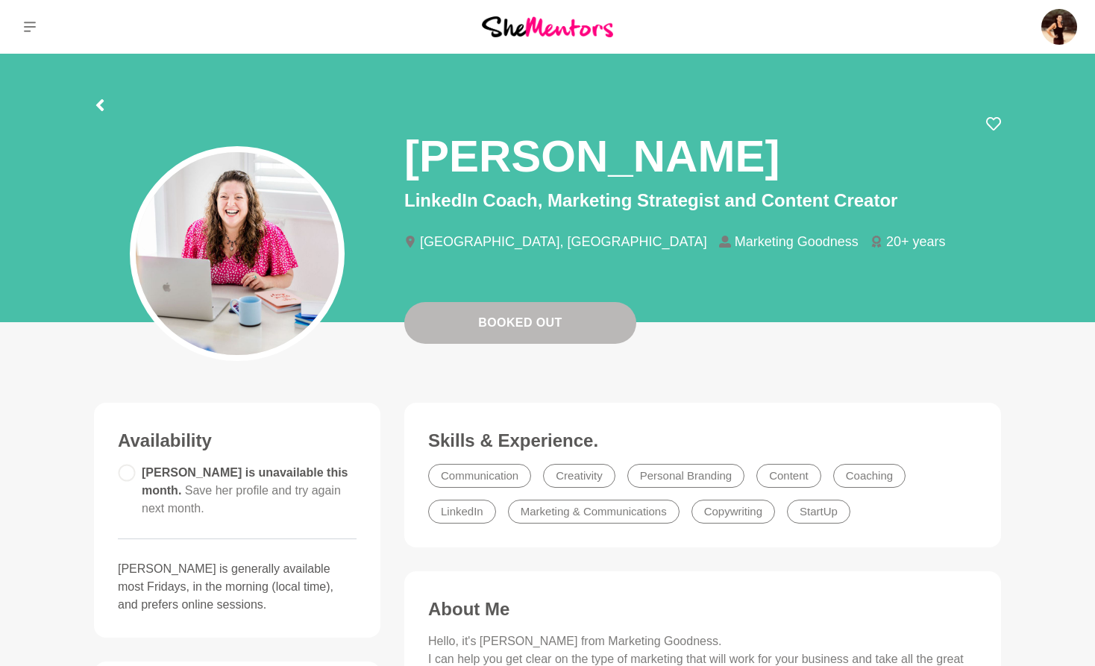 Image resolution: width=1095 pixels, height=666 pixels. What do you see at coordinates (1059, 27) in the screenshot?
I see `img: Kristy Eagleton` at bounding box center [1059, 27].